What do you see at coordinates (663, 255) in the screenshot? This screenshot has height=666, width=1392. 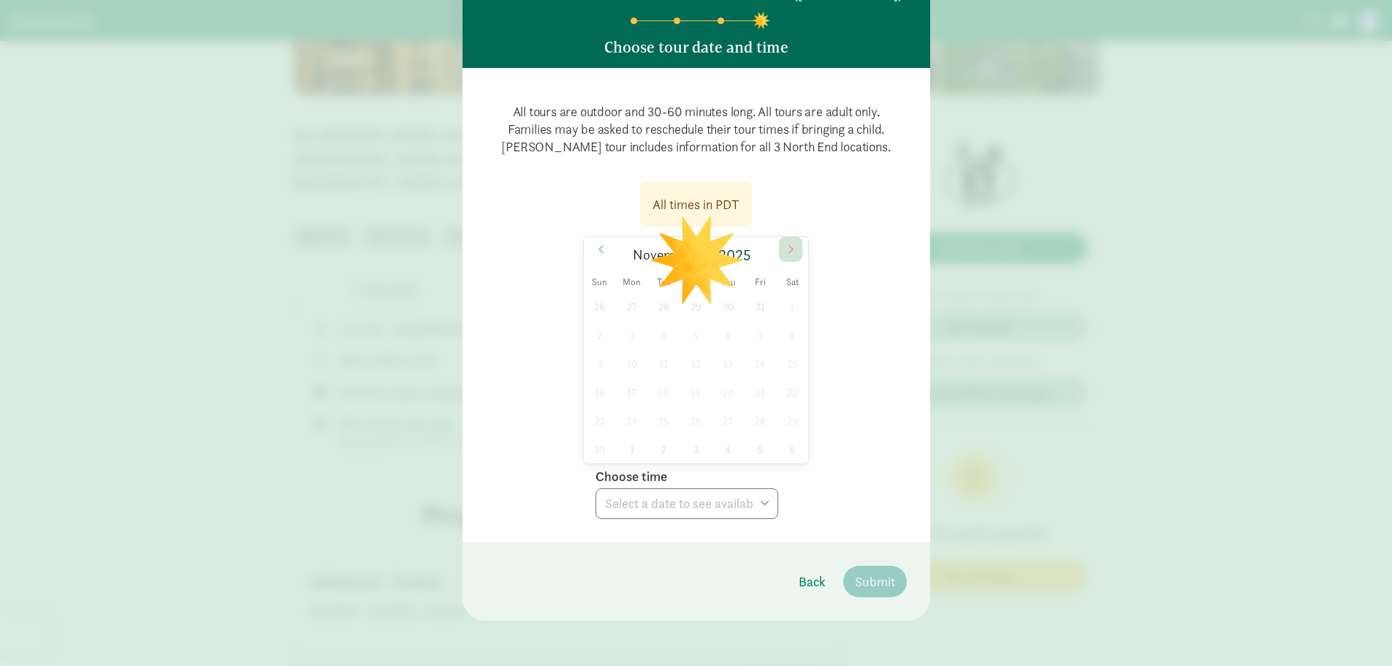 I see `span: November` at bounding box center [663, 255].